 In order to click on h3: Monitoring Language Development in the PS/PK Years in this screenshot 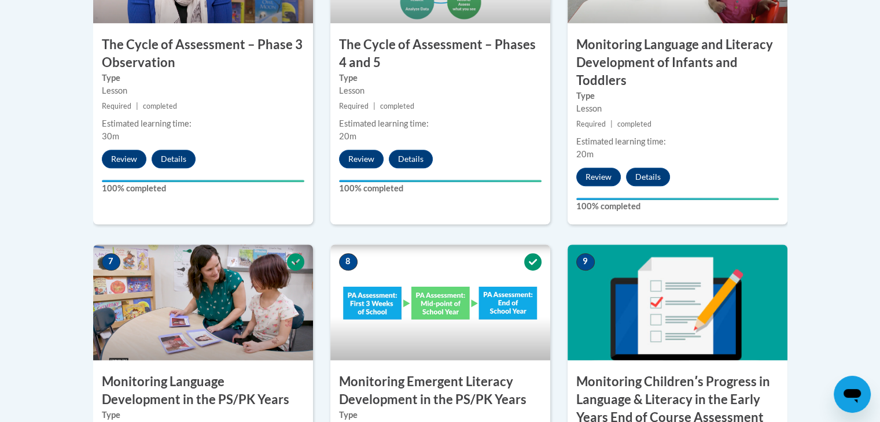, I will do `click(203, 391)`.